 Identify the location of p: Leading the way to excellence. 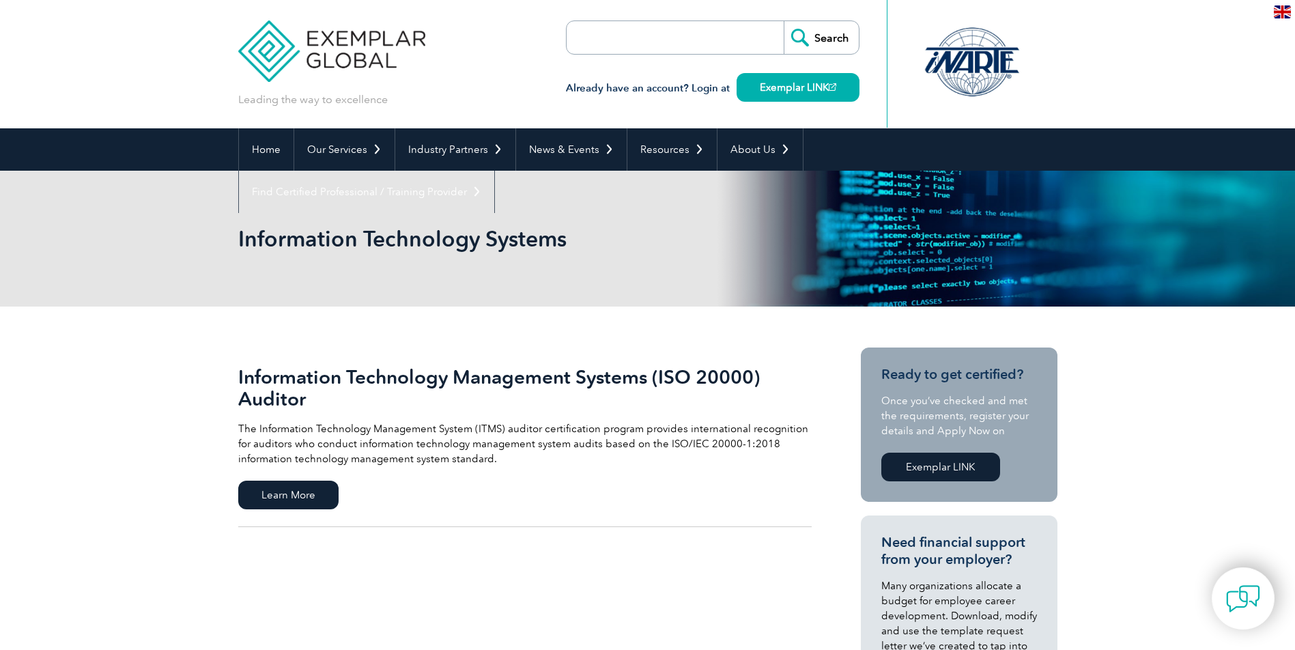
(313, 100).